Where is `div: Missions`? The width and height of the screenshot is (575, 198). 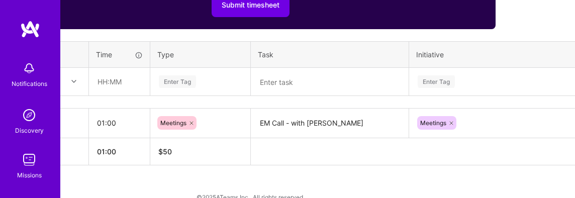
div: Missions is located at coordinates (29, 175).